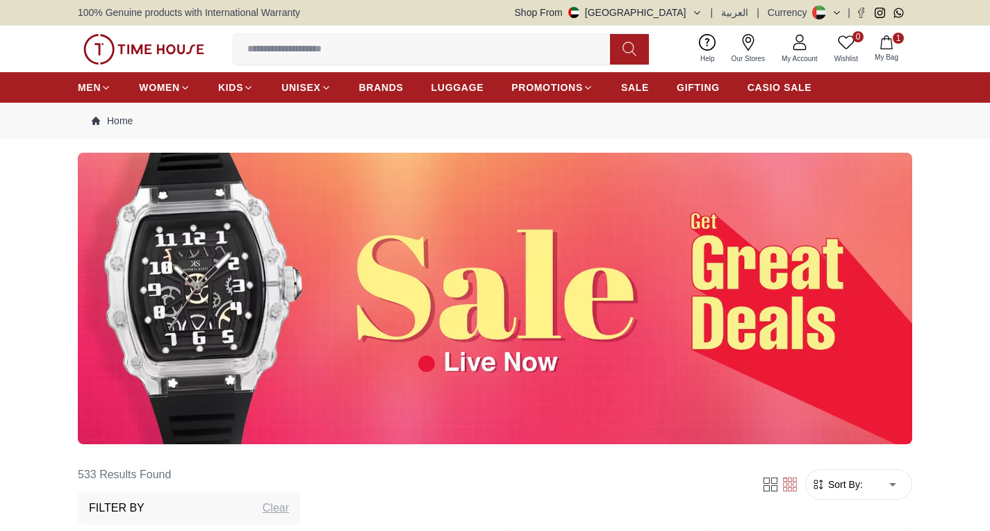 This screenshot has height=531, width=990. Describe the element at coordinates (112, 121) in the screenshot. I see `a: Home` at that location.